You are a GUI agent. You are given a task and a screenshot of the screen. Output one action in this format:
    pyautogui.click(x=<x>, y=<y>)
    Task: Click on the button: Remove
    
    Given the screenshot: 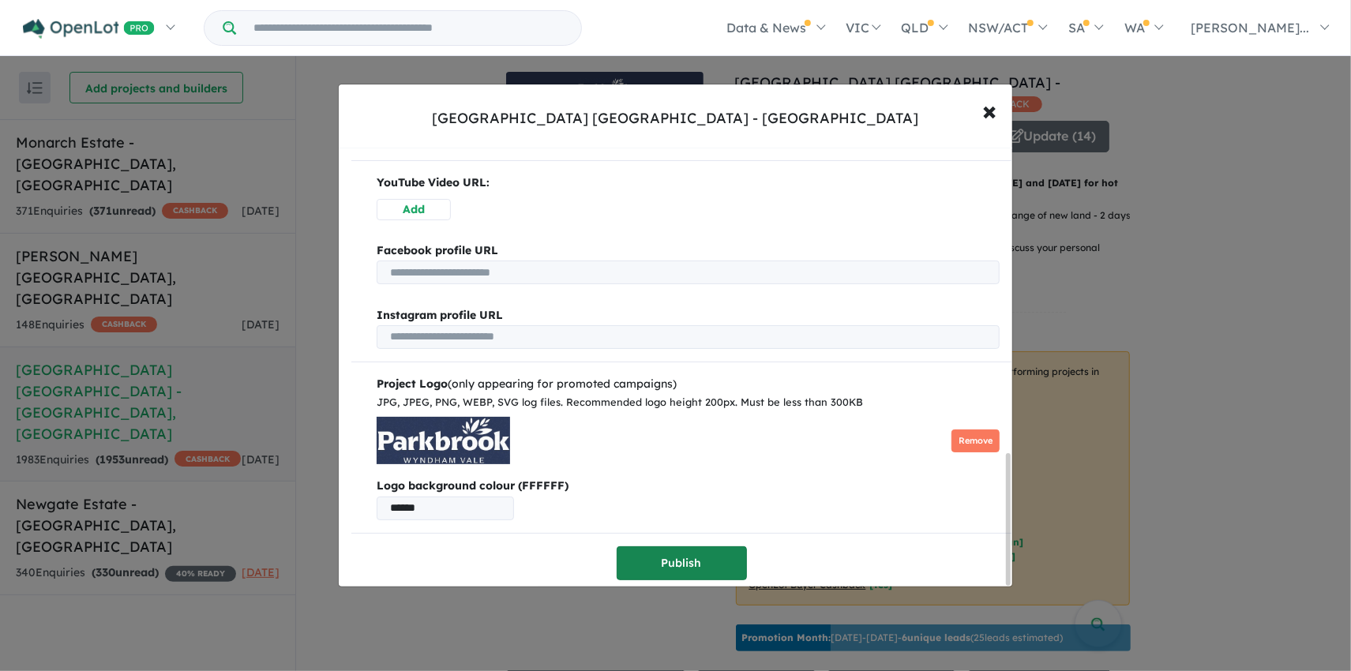 What is the action you would take?
    pyautogui.click(x=975, y=441)
    